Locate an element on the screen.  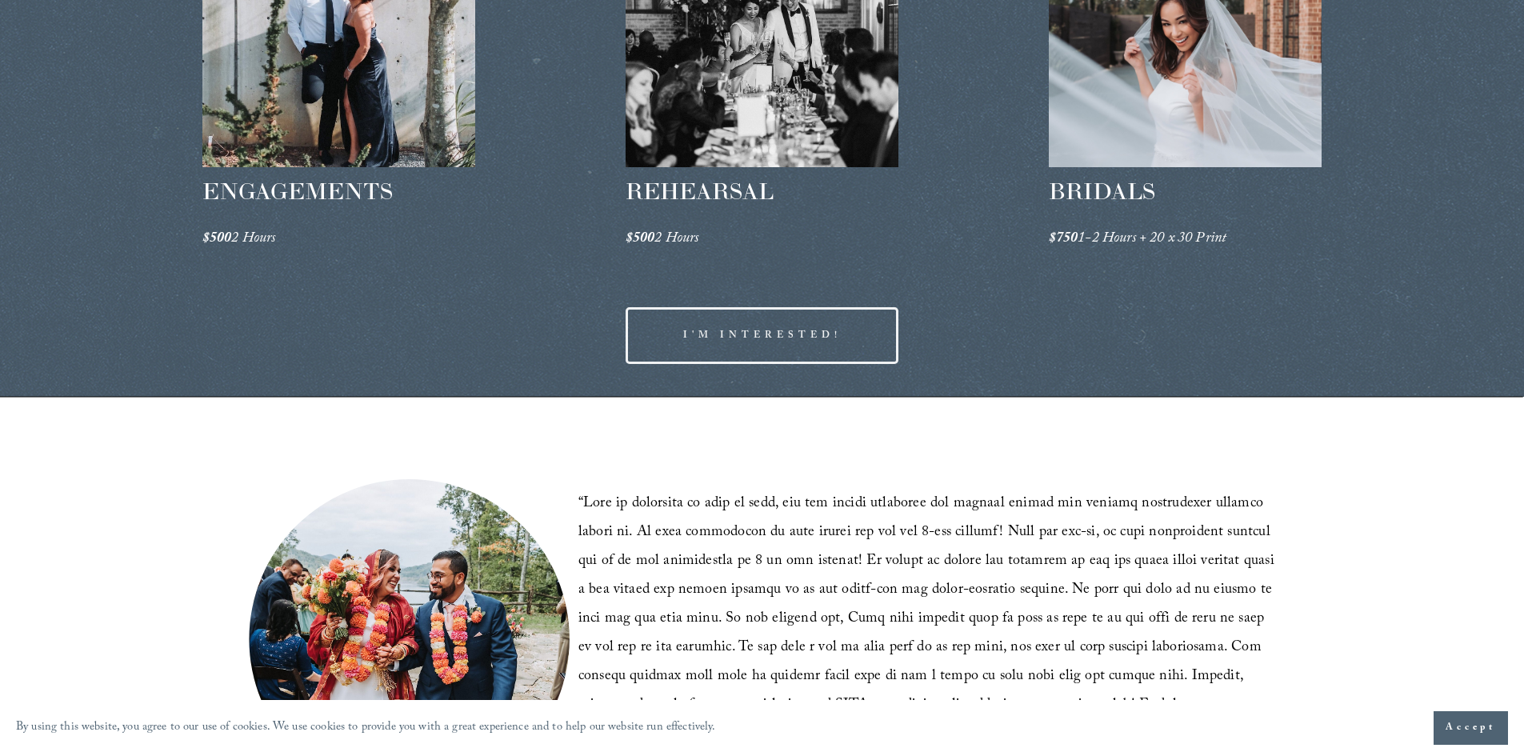
span: REHEARSAL is located at coordinates (699, 191).